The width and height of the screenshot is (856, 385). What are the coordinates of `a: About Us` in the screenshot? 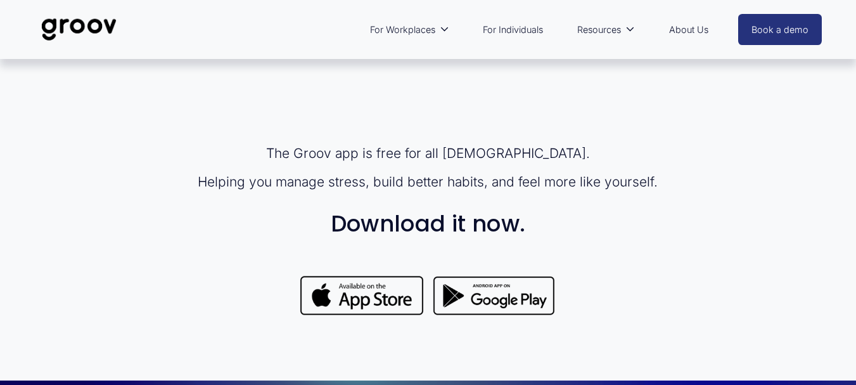 It's located at (689, 30).